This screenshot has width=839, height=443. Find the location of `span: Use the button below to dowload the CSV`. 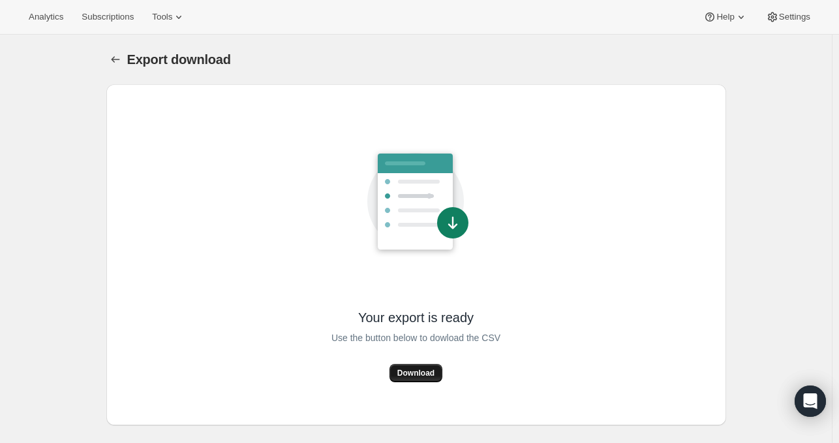

span: Use the button below to dowload the CSV is located at coordinates (416, 337).